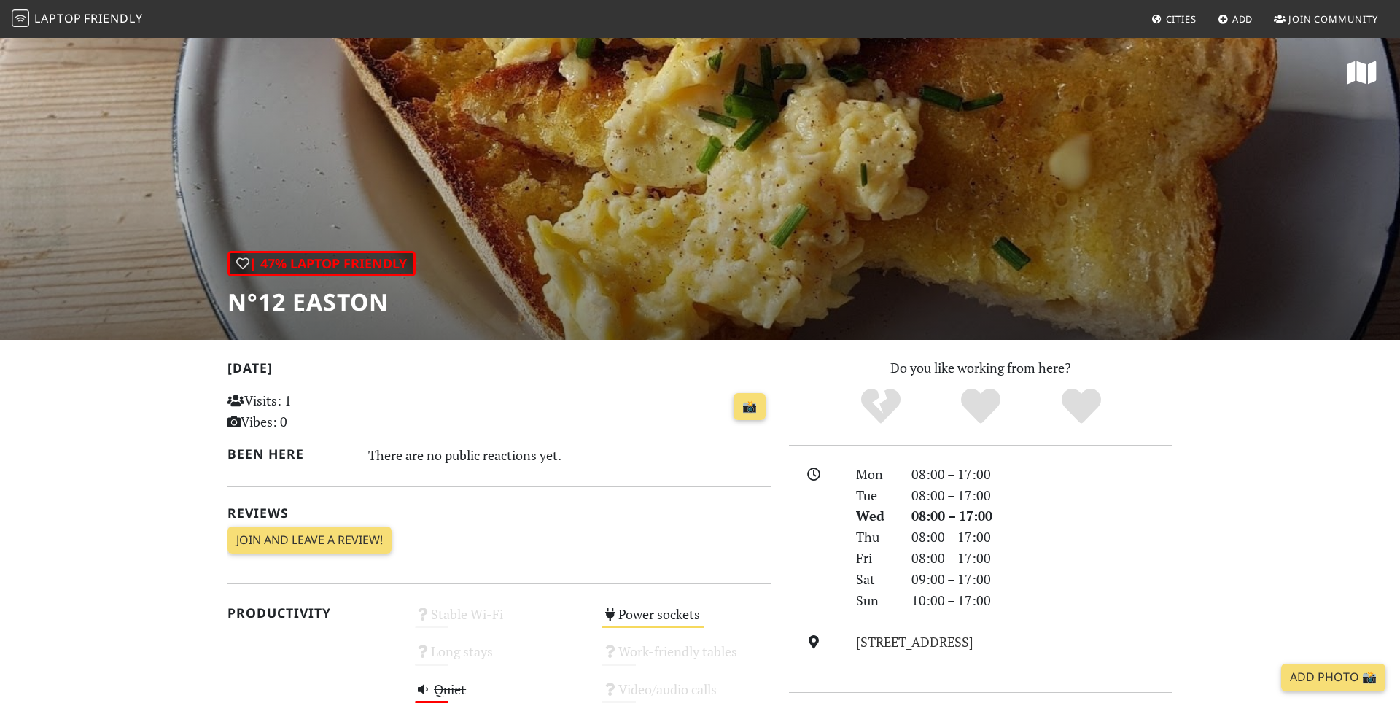 The image size is (1400, 706). I want to click on a: Cities, so click(1174, 19).